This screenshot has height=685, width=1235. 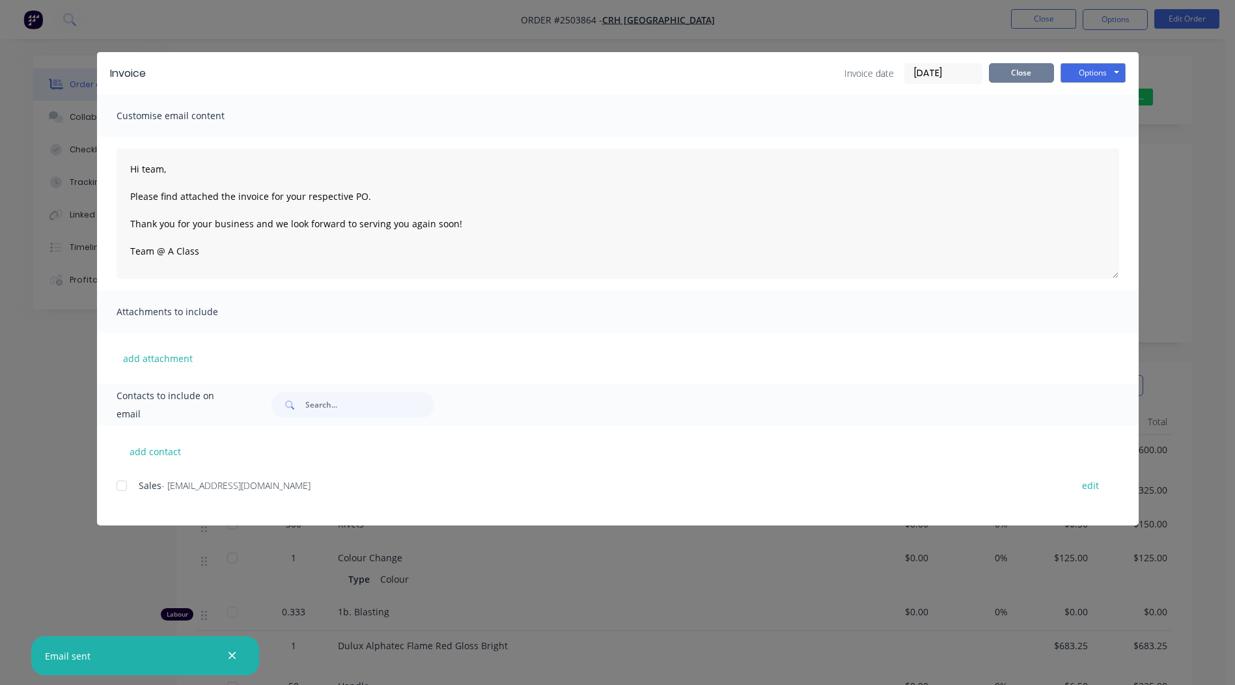 I want to click on button: add attachment, so click(x=158, y=358).